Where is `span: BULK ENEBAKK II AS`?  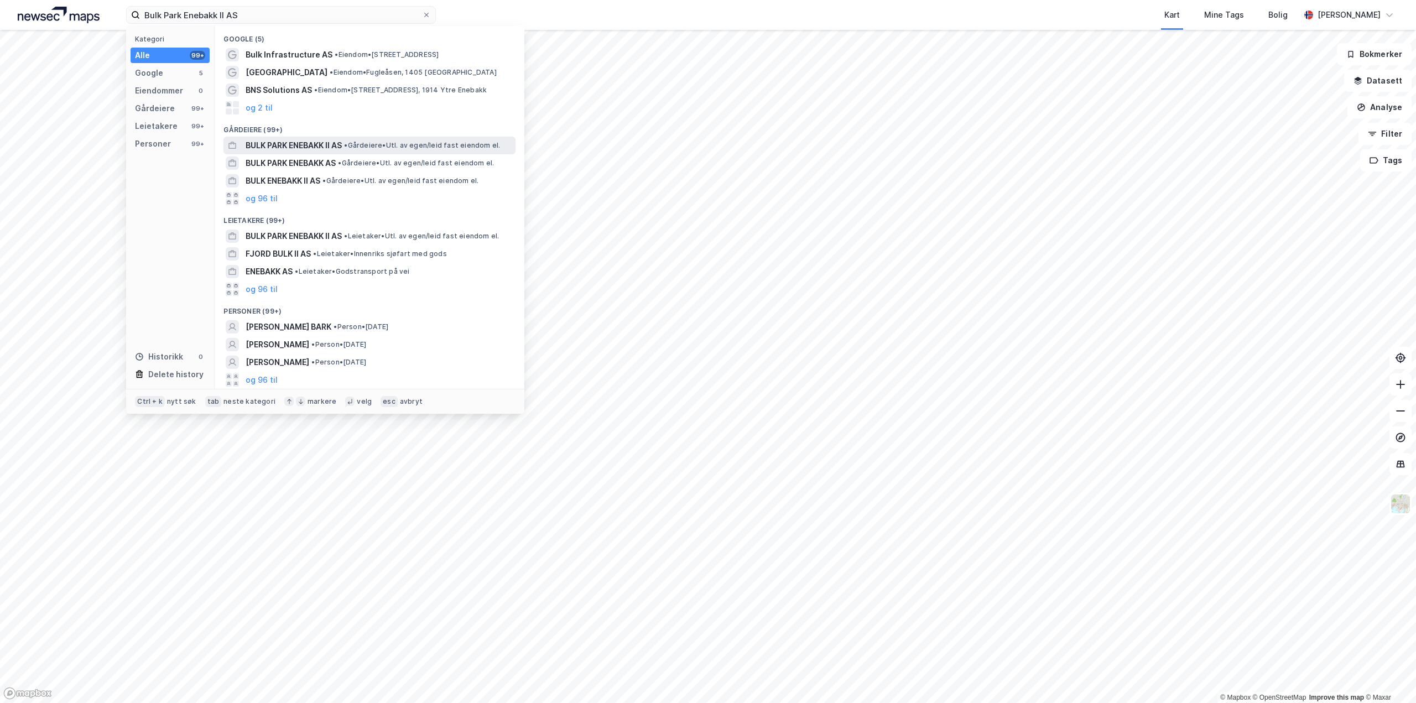
span: BULK ENEBAKK II AS is located at coordinates (283, 181).